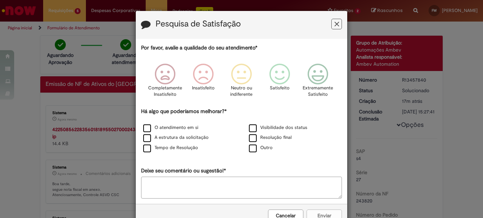  I want to click on p: Neutro ou indiferente, so click(241, 91).